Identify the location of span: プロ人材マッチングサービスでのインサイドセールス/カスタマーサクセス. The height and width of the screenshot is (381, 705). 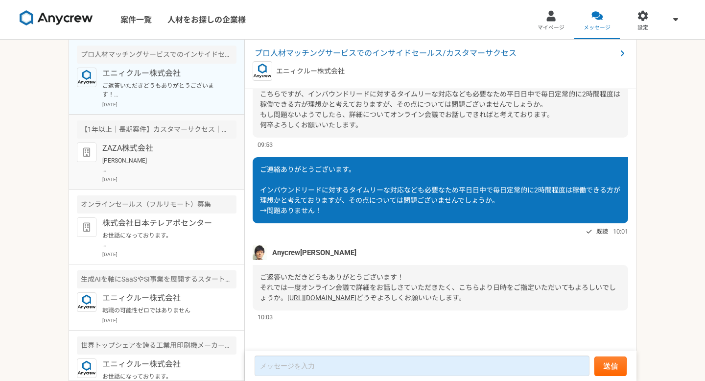
(435, 53).